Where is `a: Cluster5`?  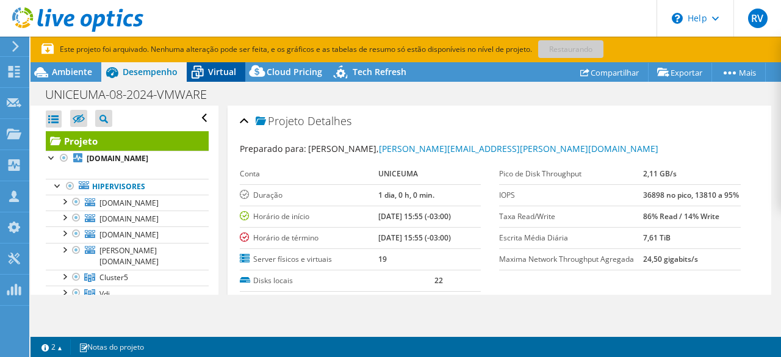 a: Cluster5 is located at coordinates (127, 278).